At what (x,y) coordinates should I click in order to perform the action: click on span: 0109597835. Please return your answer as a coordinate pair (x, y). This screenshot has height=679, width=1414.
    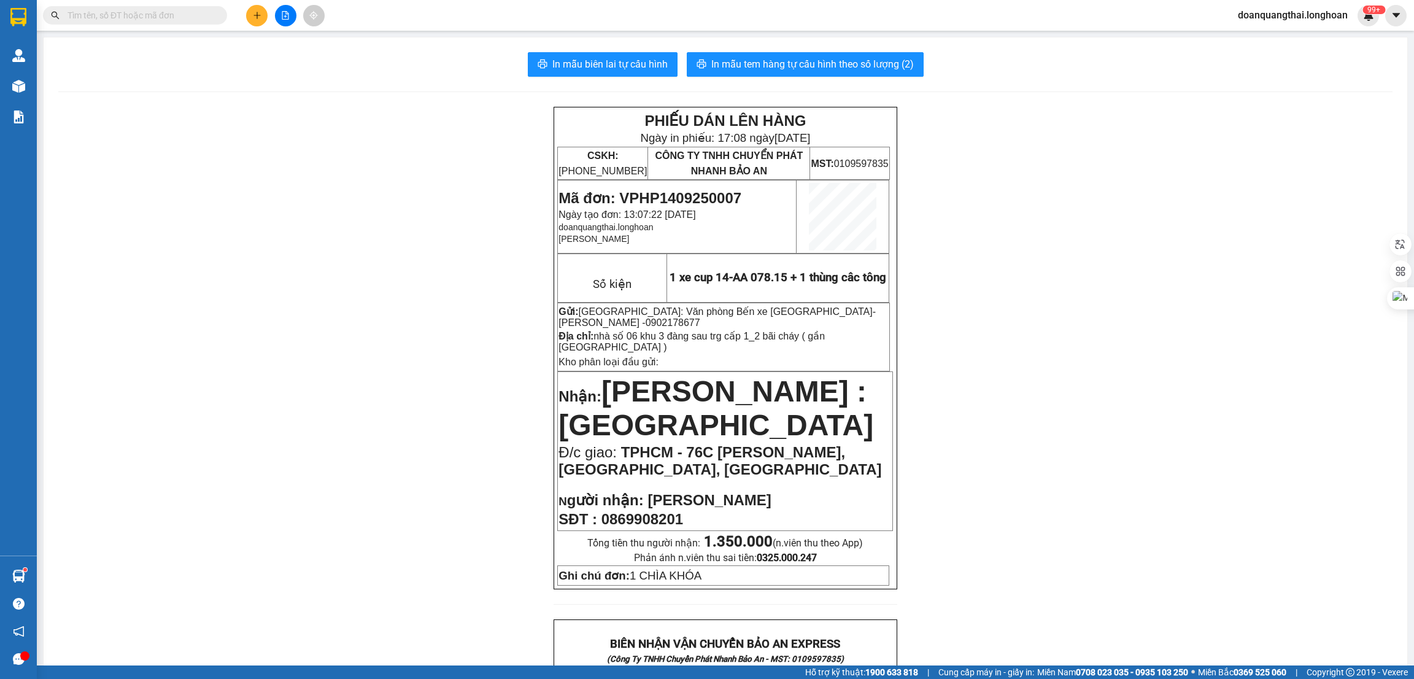
    Looking at the image, I should click on (849, 163).